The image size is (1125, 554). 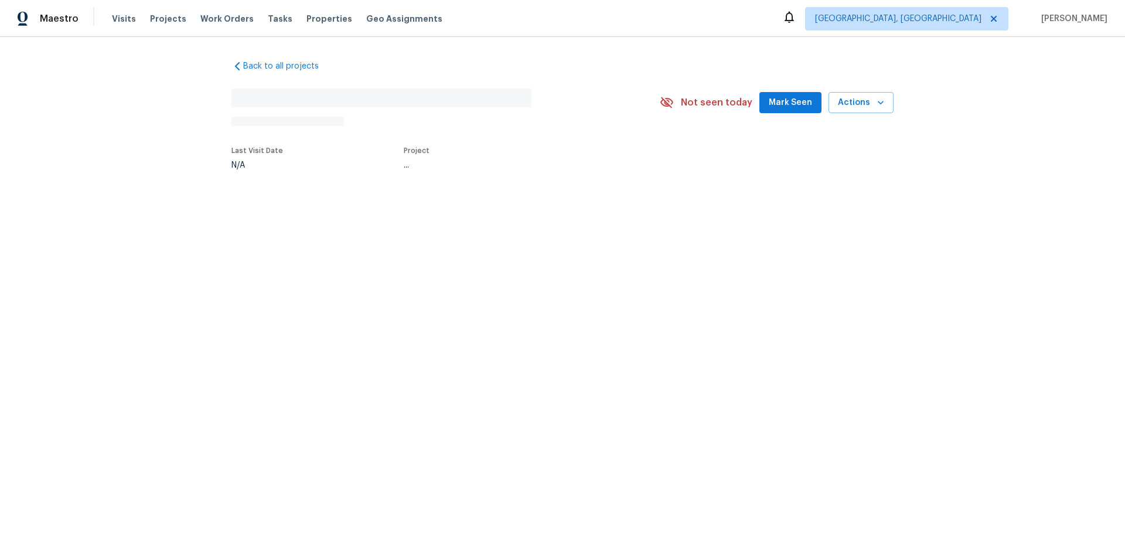 I want to click on span: Not seen today, so click(x=716, y=103).